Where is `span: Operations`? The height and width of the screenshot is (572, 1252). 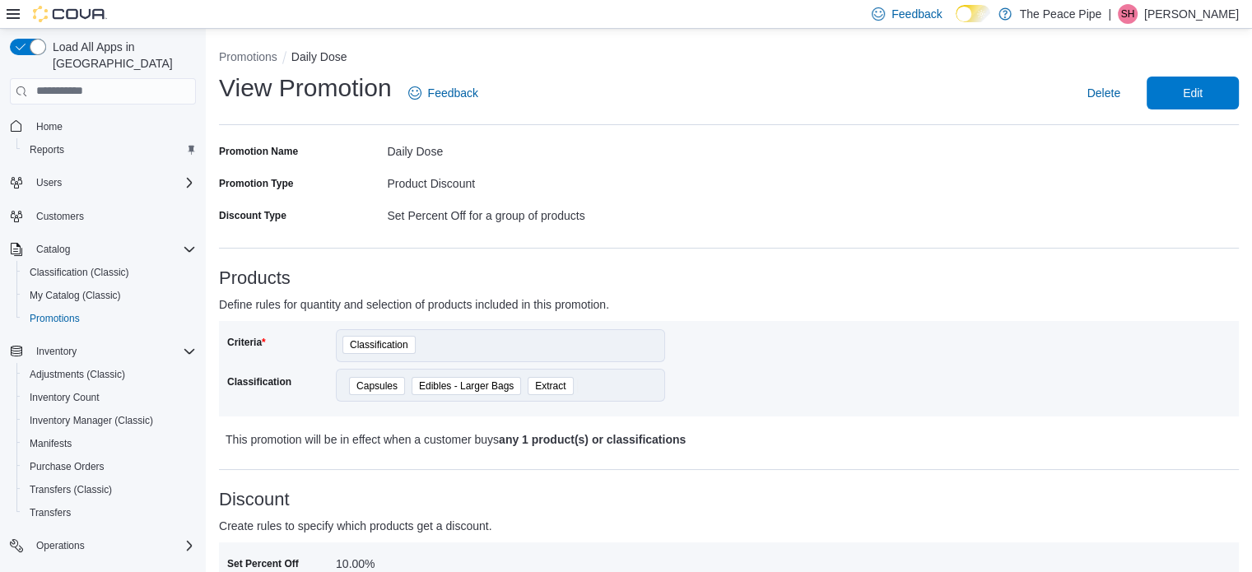
span: Operations is located at coordinates (60, 546).